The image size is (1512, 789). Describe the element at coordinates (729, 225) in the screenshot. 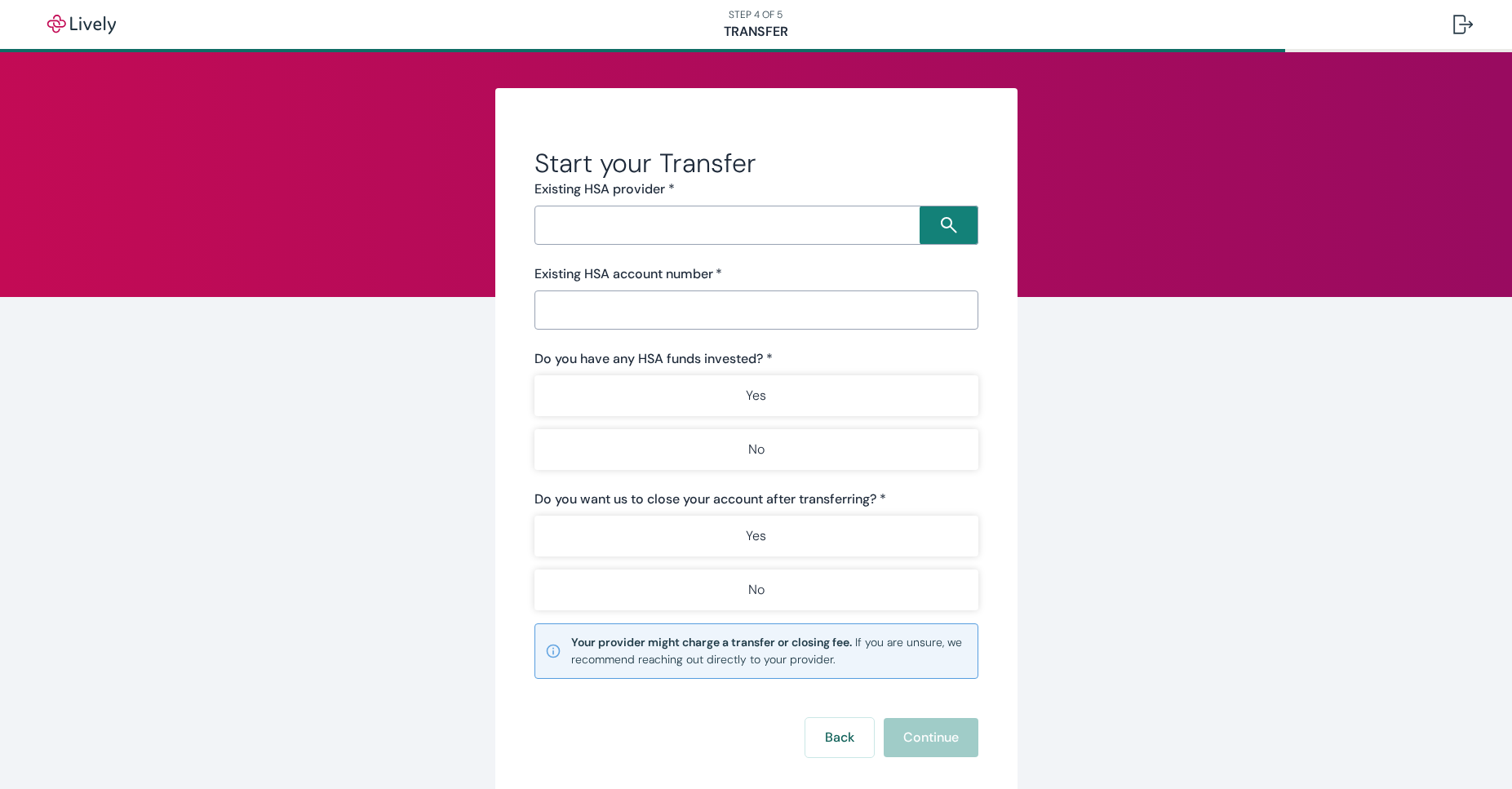

I see `input: Search input` at that location.